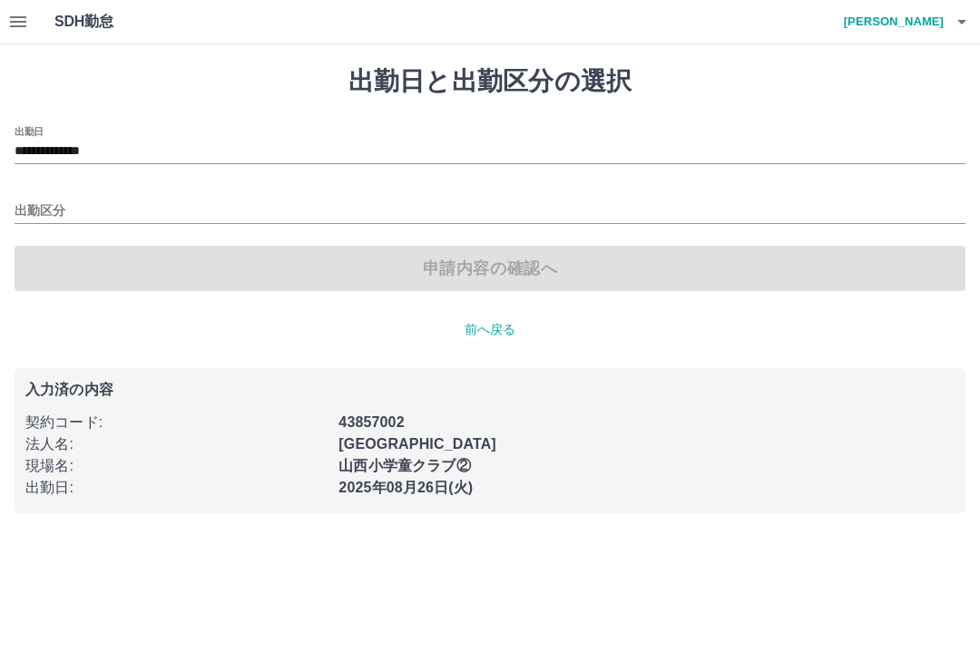 Image resolution: width=980 pixels, height=671 pixels. I want to click on p: 契約コード :, so click(176, 423).